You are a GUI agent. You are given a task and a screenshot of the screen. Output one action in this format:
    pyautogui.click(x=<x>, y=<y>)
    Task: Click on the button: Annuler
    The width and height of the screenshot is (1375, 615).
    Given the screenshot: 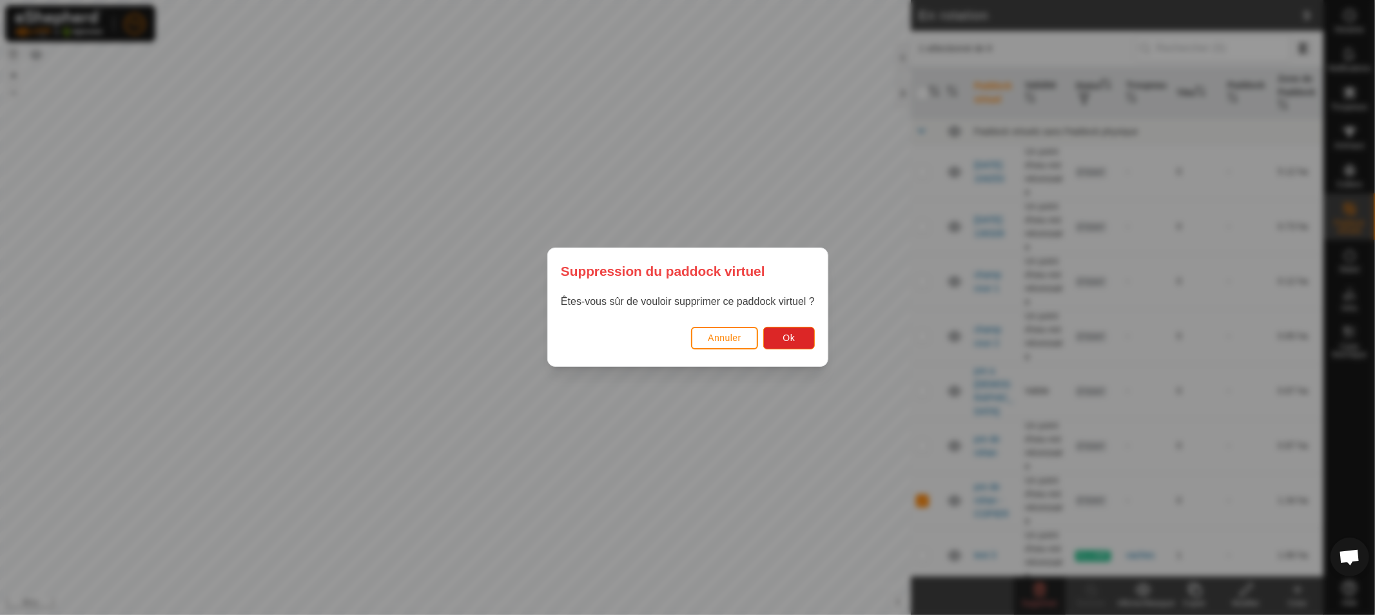 What is the action you would take?
    pyautogui.click(x=725, y=338)
    